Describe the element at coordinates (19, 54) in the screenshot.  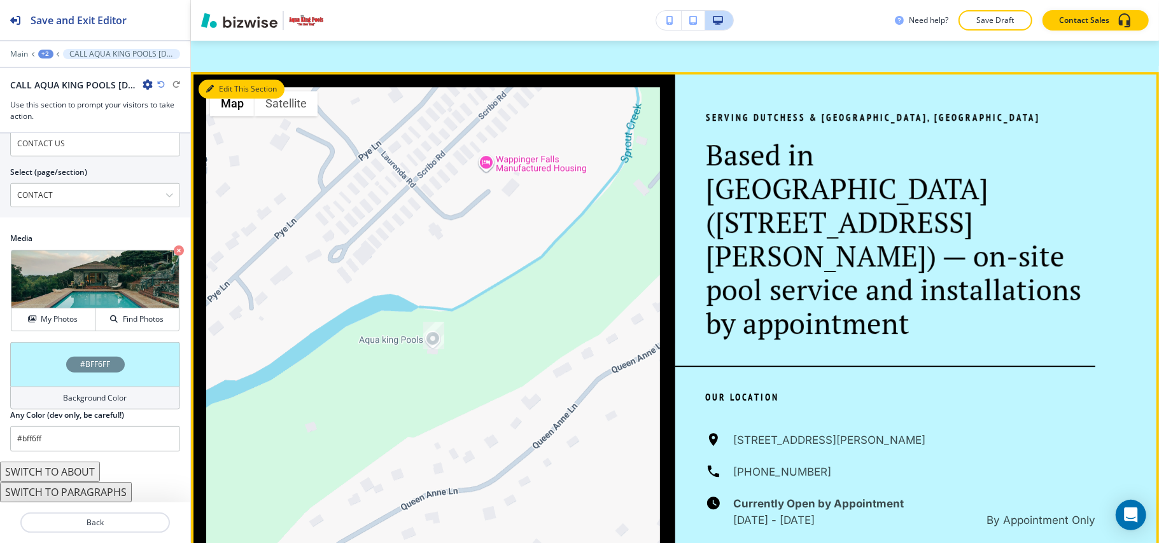
I see `p: Main` at that location.